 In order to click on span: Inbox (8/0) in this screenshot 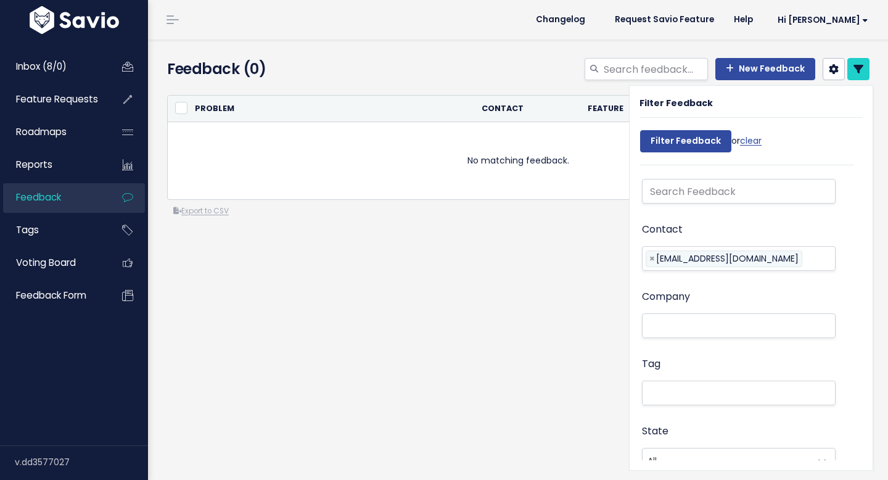, I will do `click(41, 66)`.